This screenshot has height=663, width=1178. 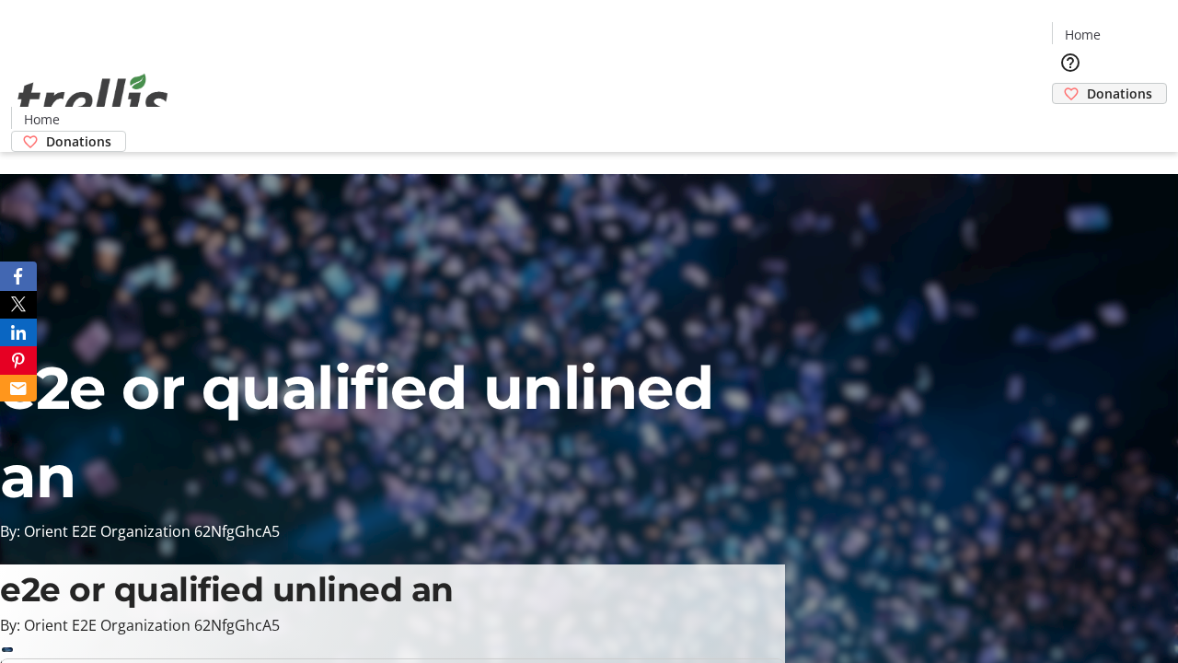 What do you see at coordinates (1071, 122) in the screenshot?
I see `button: Cart` at bounding box center [1071, 122].